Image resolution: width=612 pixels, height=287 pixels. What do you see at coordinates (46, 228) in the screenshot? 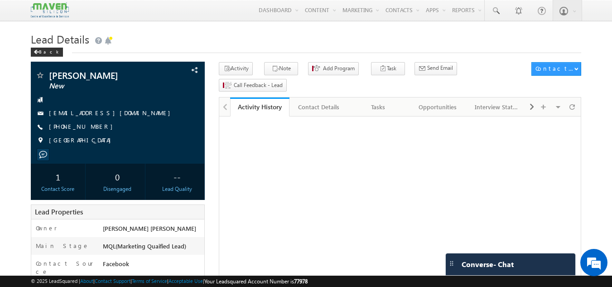
I see `label: Owner` at bounding box center [46, 228].